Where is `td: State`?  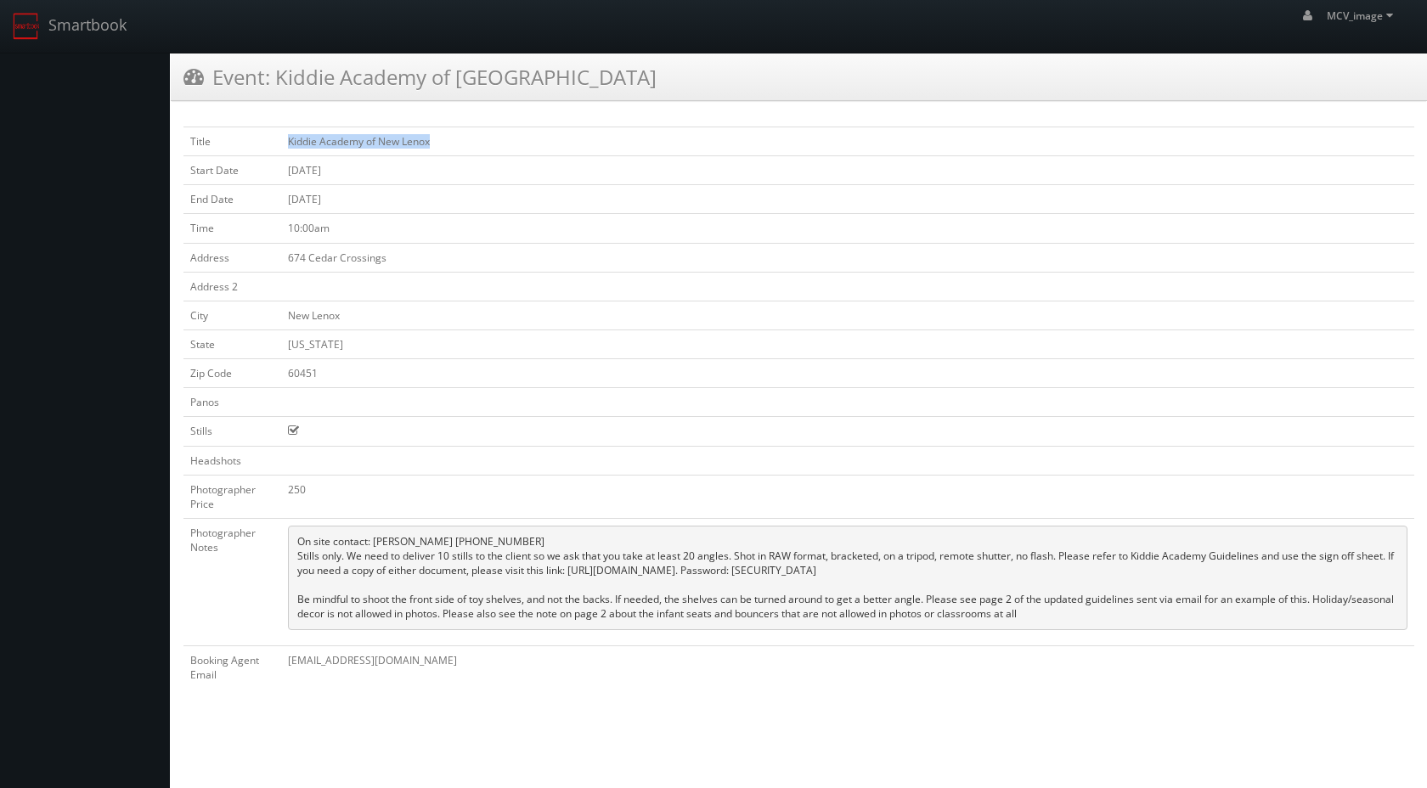 td: State is located at coordinates (232, 344).